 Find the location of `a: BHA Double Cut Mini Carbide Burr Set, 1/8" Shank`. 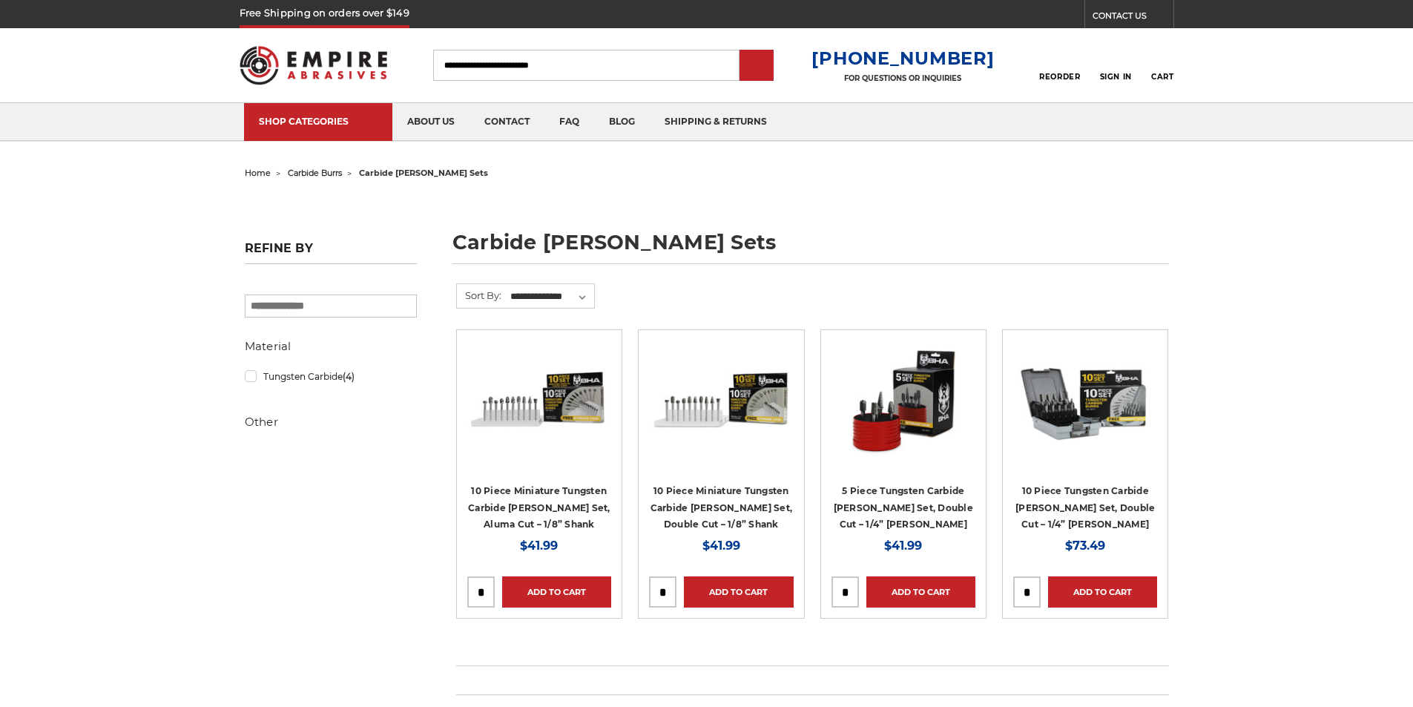

a: BHA Double Cut Mini Carbide Burr Set, 1/8" Shank is located at coordinates (721, 435).